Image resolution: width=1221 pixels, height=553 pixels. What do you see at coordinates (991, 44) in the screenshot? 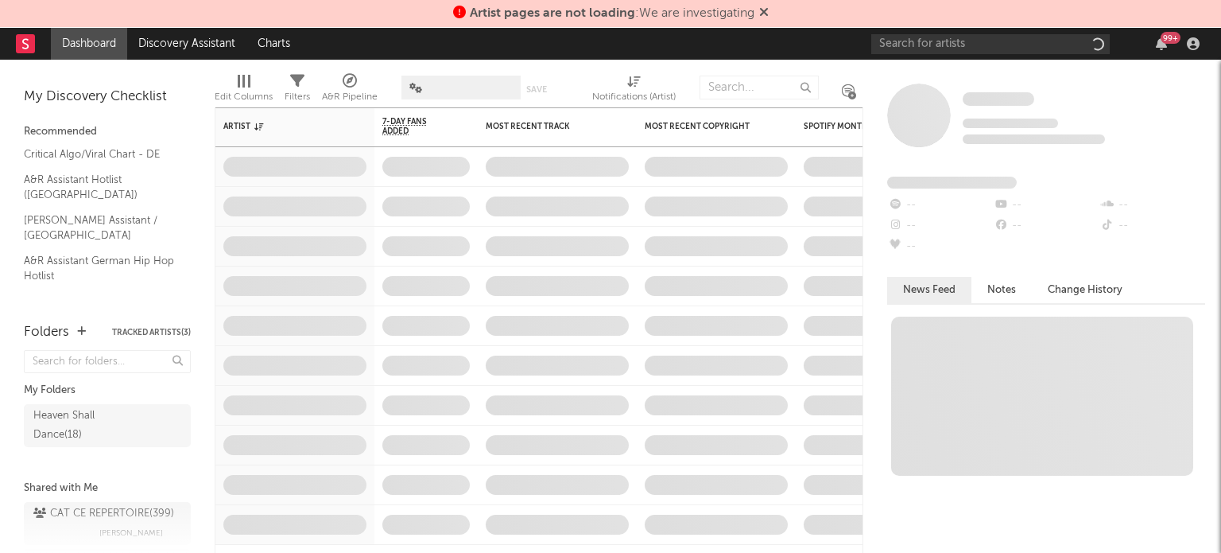
I see `input: Search for artists` at bounding box center [991, 44].